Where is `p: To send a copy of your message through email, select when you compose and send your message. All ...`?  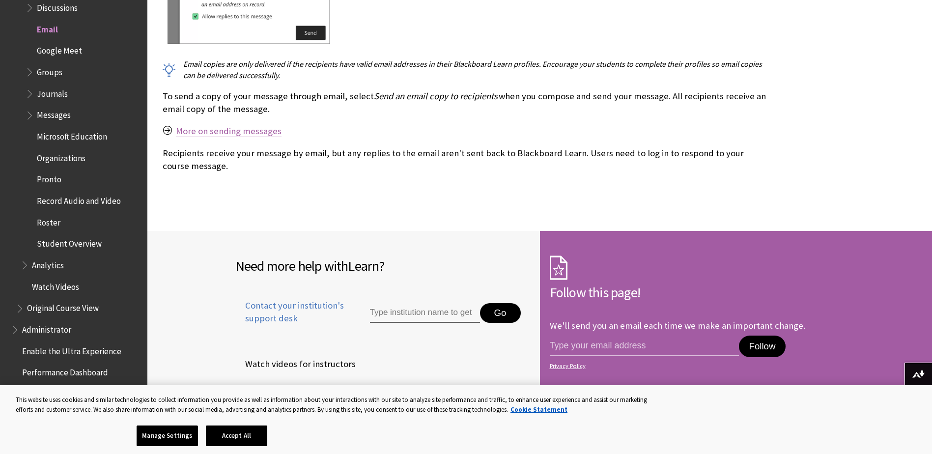
p: To send a copy of your message through email, select when you compose and send your message. All ... is located at coordinates (467, 103).